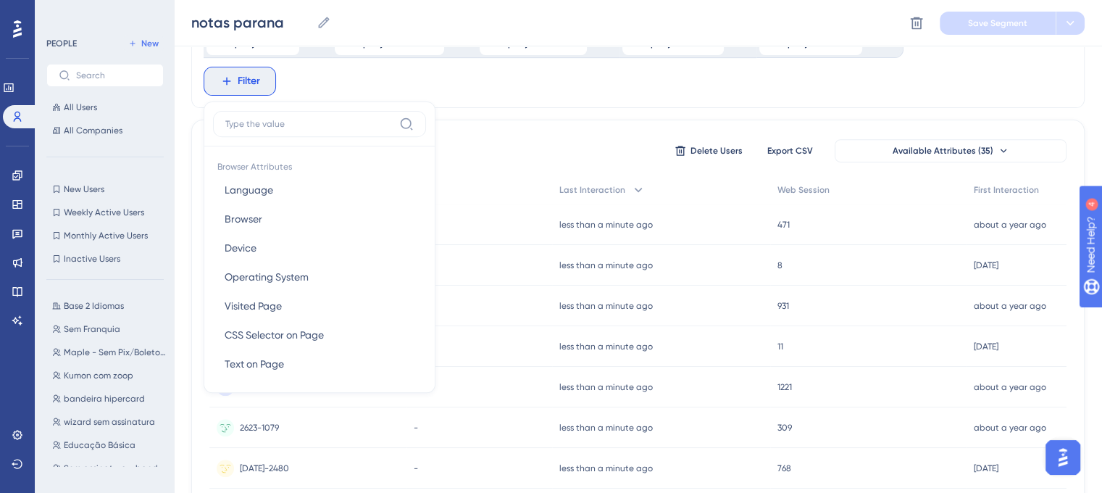  Describe the element at coordinates (241, 248) in the screenshot. I see `span: Device` at that location.